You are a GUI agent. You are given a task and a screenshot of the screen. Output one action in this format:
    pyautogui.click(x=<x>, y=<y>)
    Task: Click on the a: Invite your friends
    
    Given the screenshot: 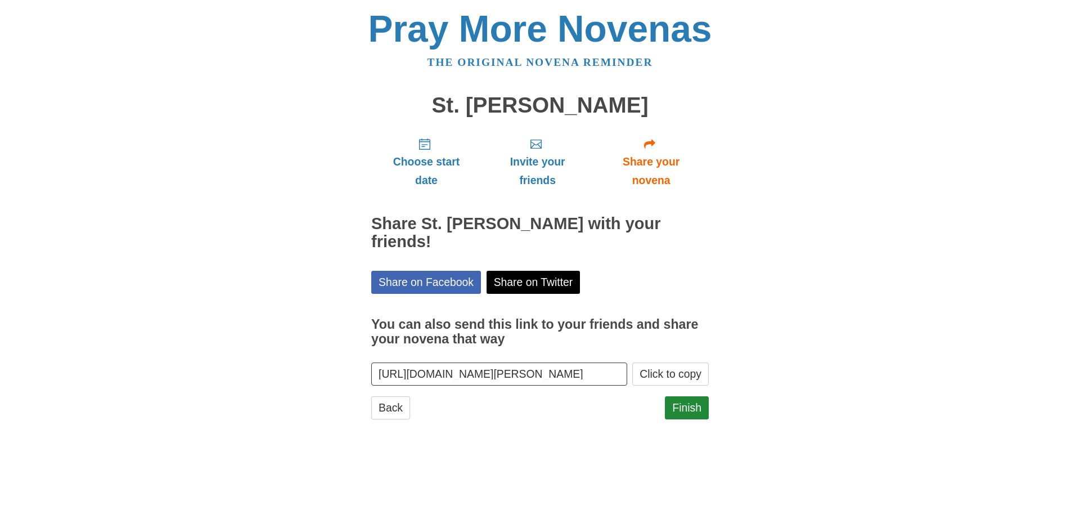 What is the action you would take?
    pyautogui.click(x=537, y=161)
    